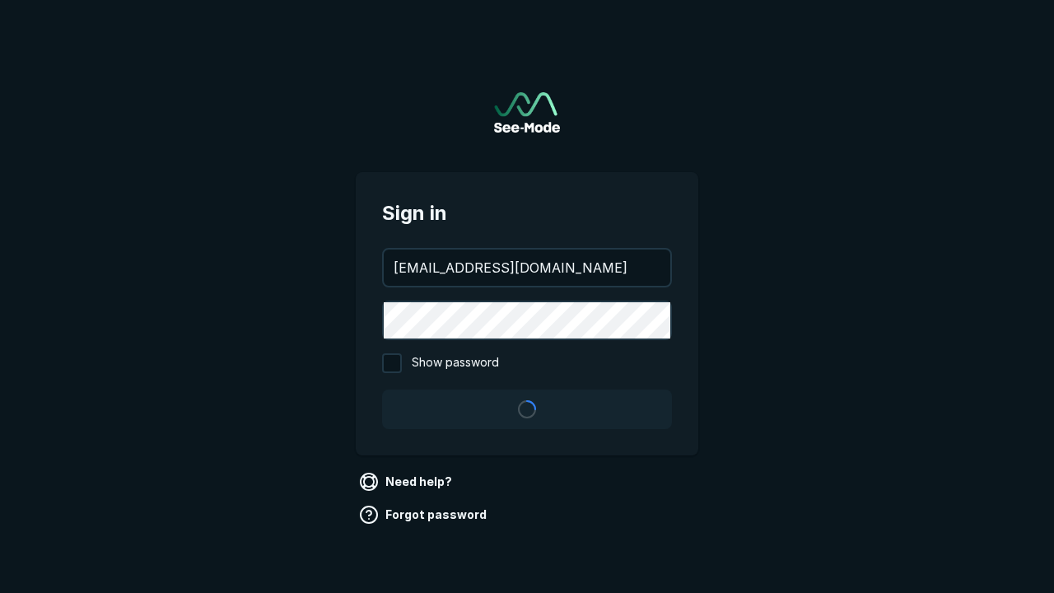 The width and height of the screenshot is (1054, 593). What do you see at coordinates (527, 268) in the screenshot?
I see `input: your@email.com` at bounding box center [527, 268].